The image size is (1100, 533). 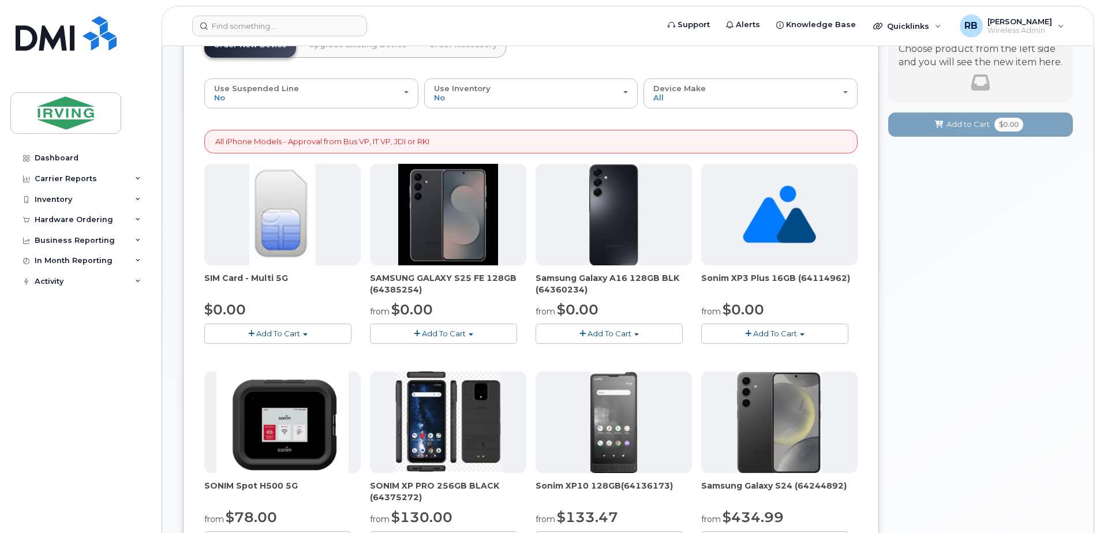 What do you see at coordinates (282, 215) in the screenshot?
I see `img: 00D627D4-43E9-49B7-A367-2C99342E128C.jpg` at bounding box center [282, 215].